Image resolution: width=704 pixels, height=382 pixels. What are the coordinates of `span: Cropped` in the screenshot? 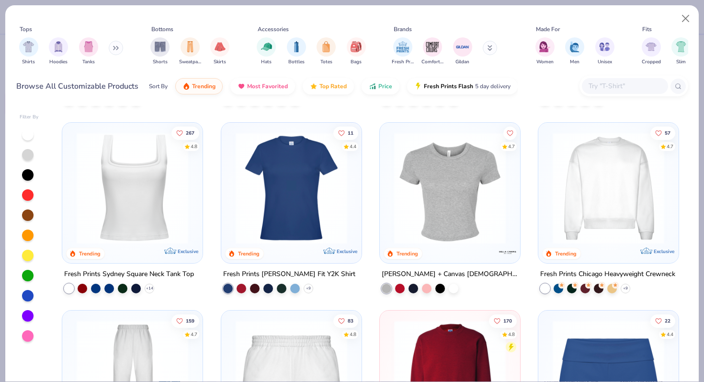 It's located at (651, 62).